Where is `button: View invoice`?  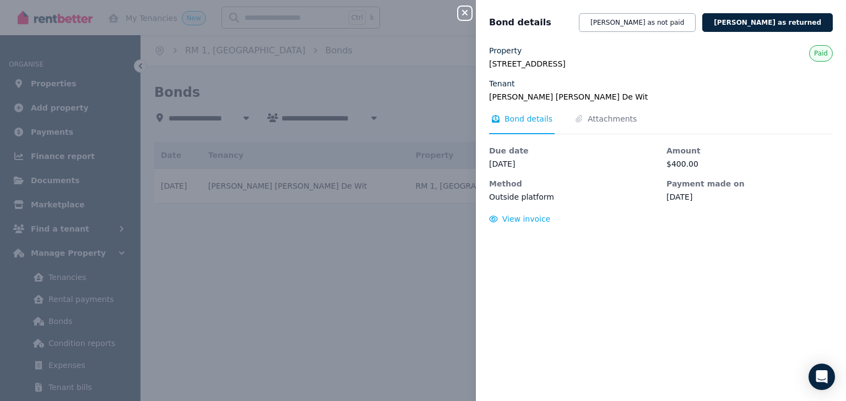 button: View invoice is located at coordinates (519, 219).